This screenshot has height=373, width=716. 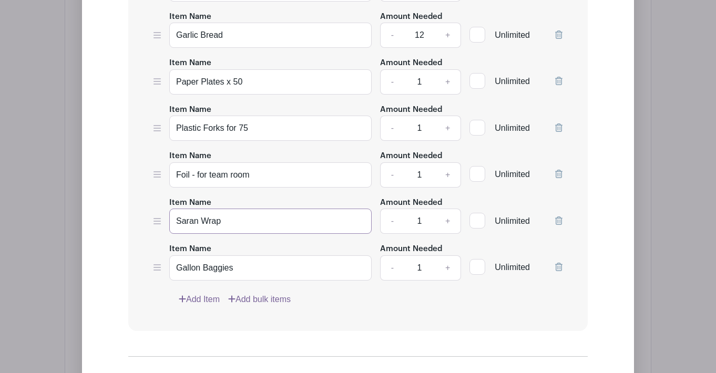 What do you see at coordinates (259, 300) in the screenshot?
I see `a: Add bulk items` at bounding box center [259, 300].